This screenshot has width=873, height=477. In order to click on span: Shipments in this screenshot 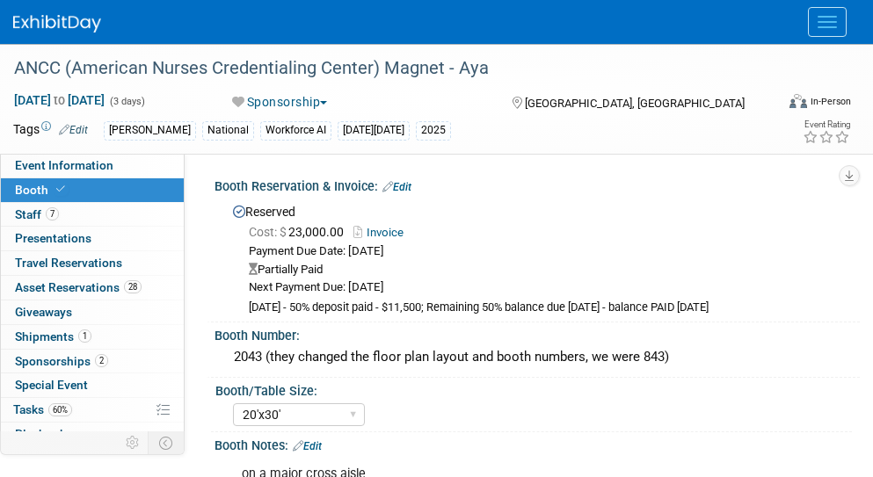, I will do `click(53, 337)`.